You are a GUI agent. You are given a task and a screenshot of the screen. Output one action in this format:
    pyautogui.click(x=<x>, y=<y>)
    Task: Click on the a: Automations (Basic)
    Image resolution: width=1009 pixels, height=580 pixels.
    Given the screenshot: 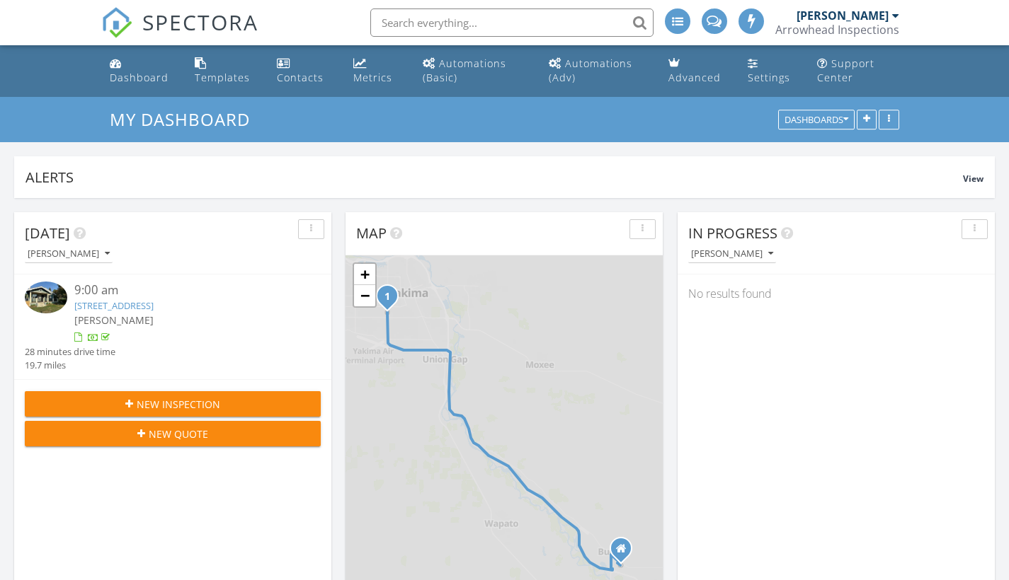 What is the action you would take?
    pyautogui.click(x=474, y=71)
    